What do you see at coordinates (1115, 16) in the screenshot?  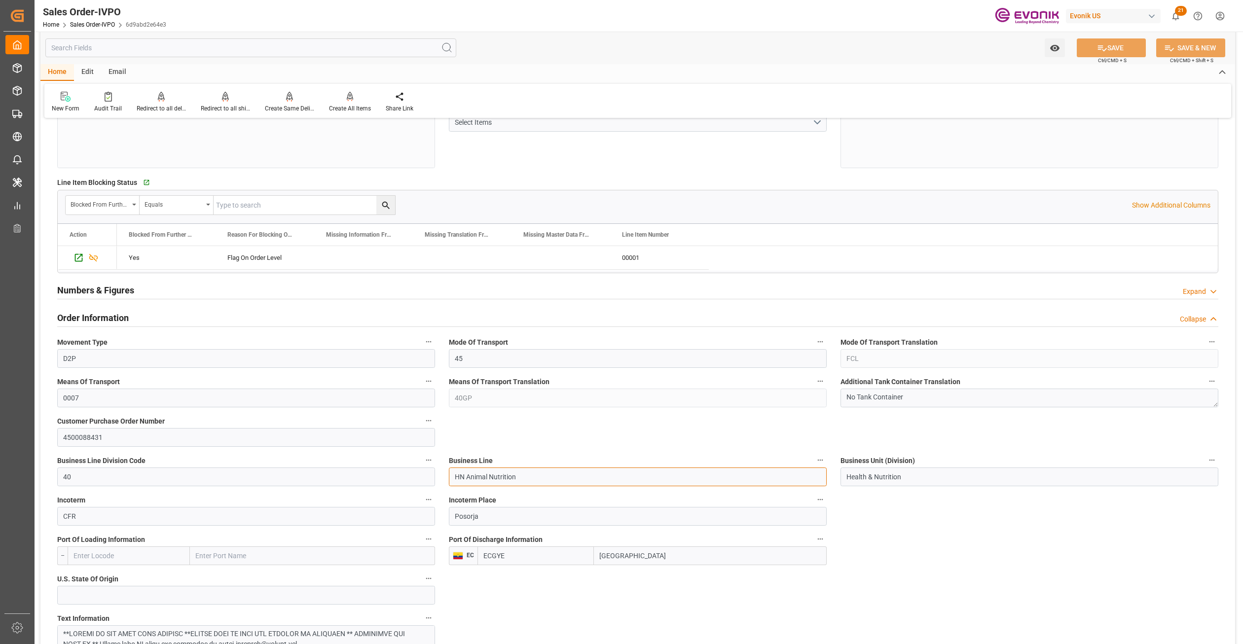 I see `button: Evonik US` at bounding box center [1115, 16].